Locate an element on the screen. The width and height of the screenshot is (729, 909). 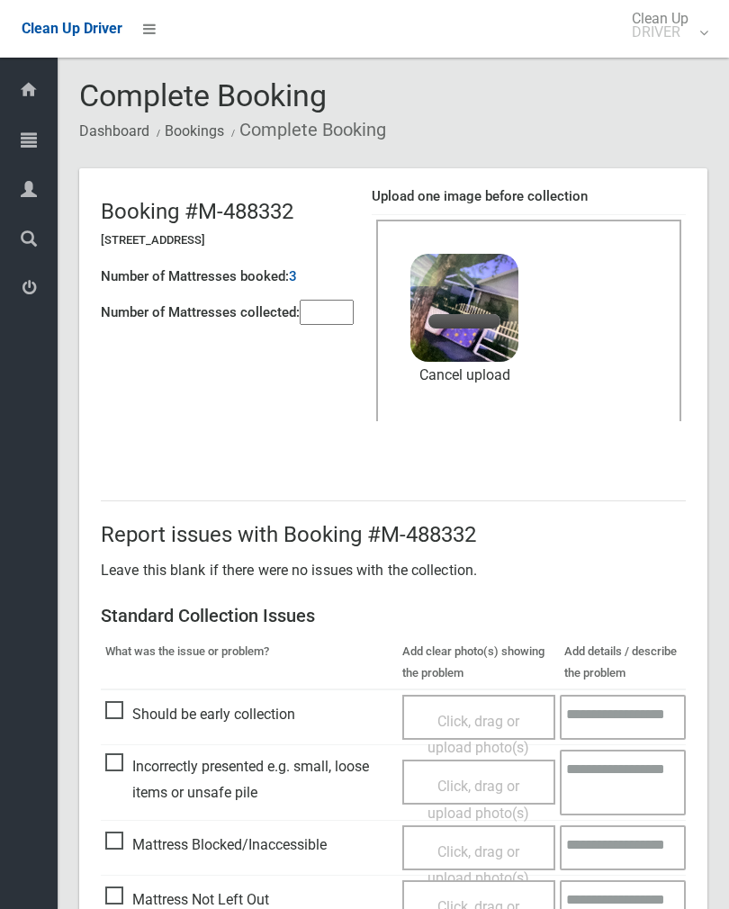
th: What was the issue or problem? is located at coordinates (249, 662).